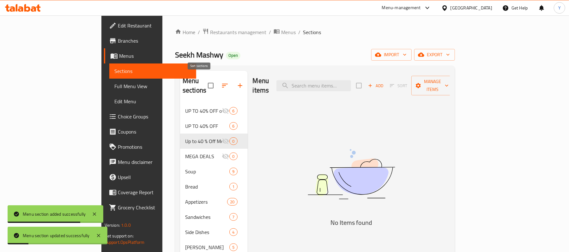 This screenshot has height=252, width=569. Describe the element at coordinates (315, 32) in the screenshot. I see `nav: breadcrumb` at that location.